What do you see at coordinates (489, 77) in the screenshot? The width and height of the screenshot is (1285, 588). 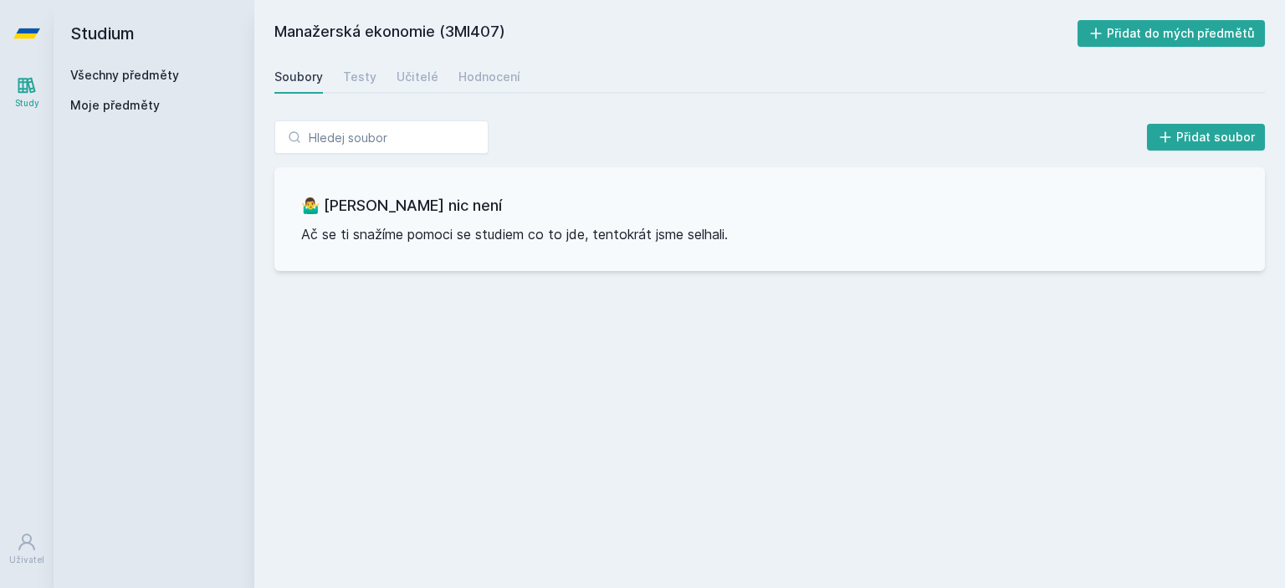 I see `div: Hodnocení` at bounding box center [489, 77].